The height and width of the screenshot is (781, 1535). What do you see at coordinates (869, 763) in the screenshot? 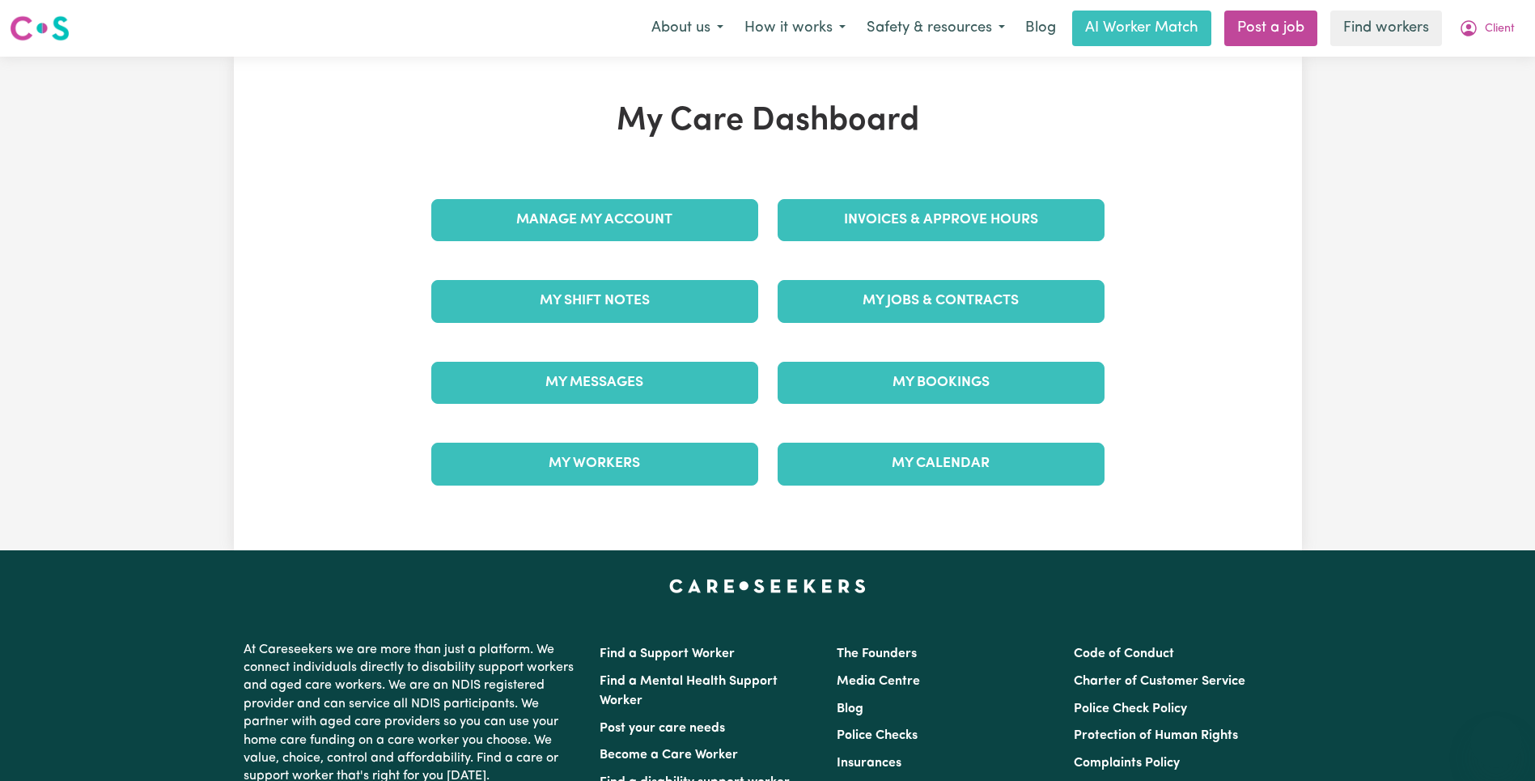
I see `a: Insurances` at bounding box center [869, 763].